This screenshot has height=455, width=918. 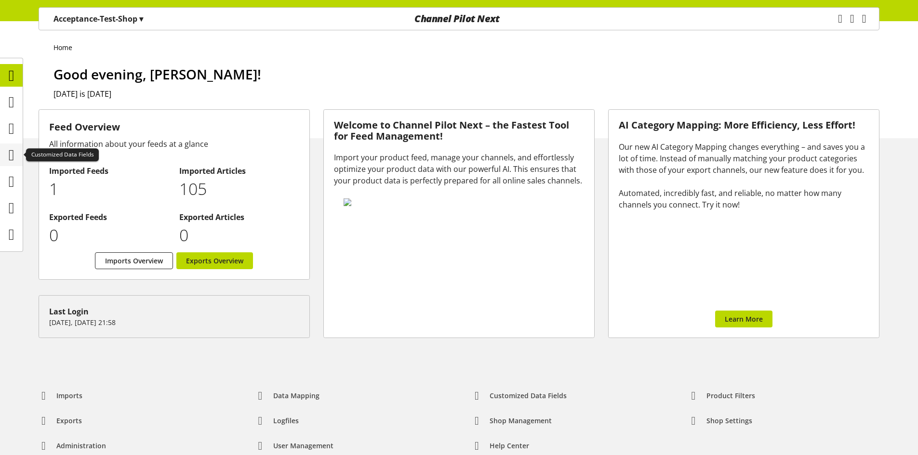 I want to click on div: Our new AI Category Mapping changes everything – and saves you a lot of time. Instead of manually..., so click(x=743, y=176).